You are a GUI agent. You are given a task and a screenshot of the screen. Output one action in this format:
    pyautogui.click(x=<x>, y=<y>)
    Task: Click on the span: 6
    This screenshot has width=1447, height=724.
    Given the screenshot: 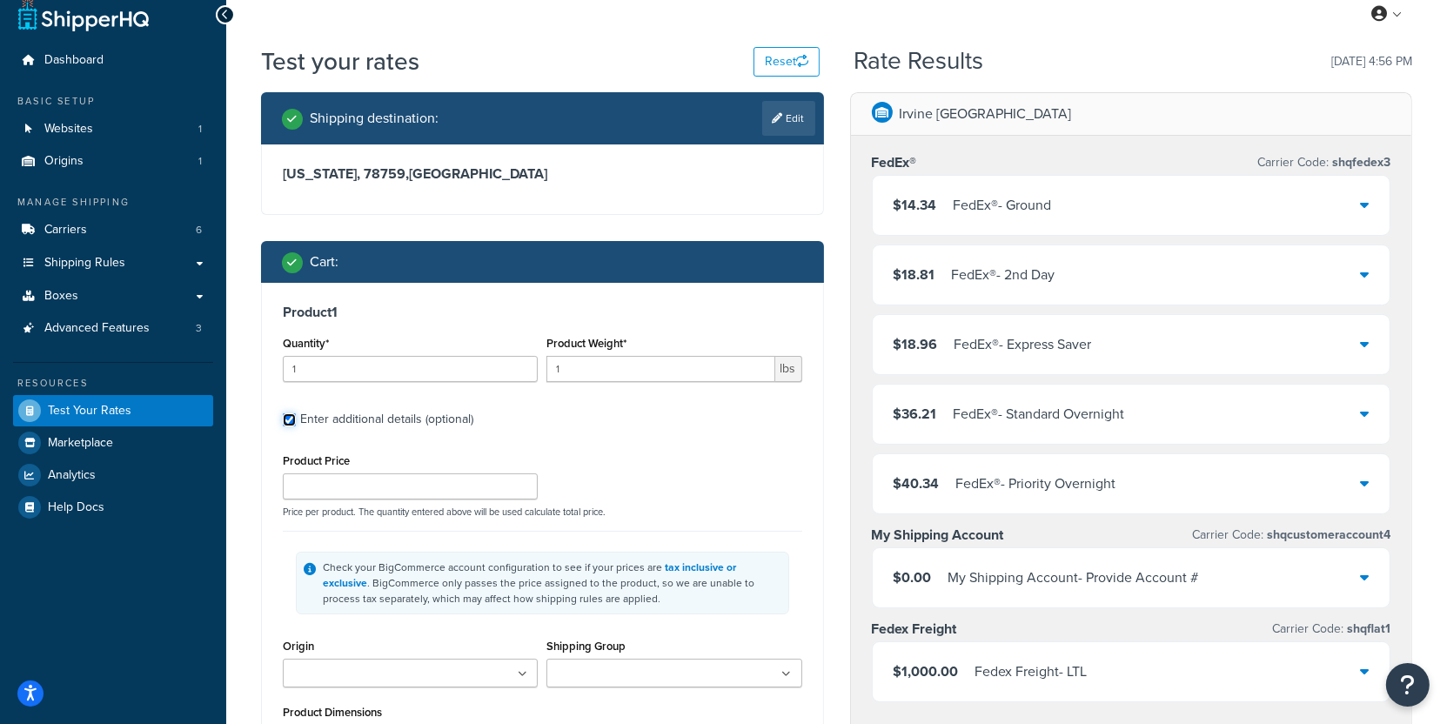 What is the action you would take?
    pyautogui.click(x=198, y=230)
    